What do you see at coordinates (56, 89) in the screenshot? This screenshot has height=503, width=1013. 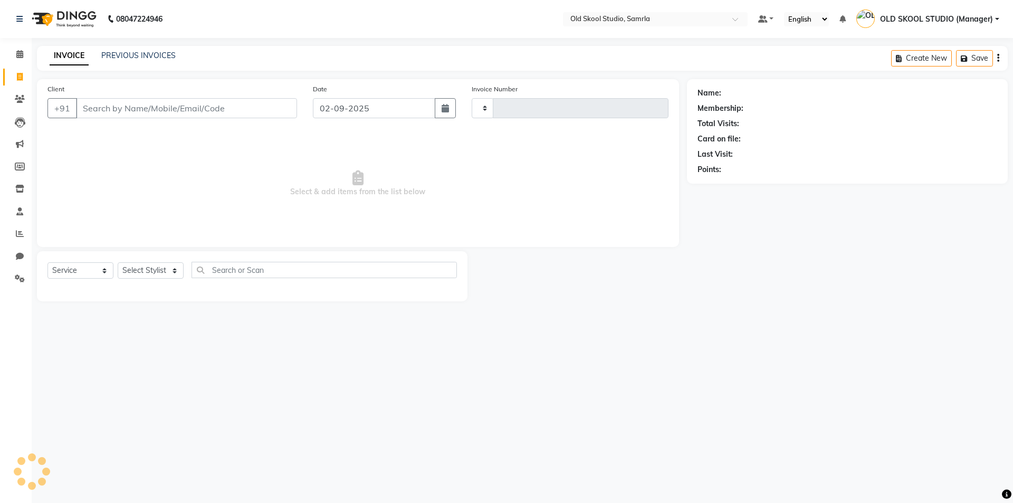 I see `label: Client` at bounding box center [56, 89].